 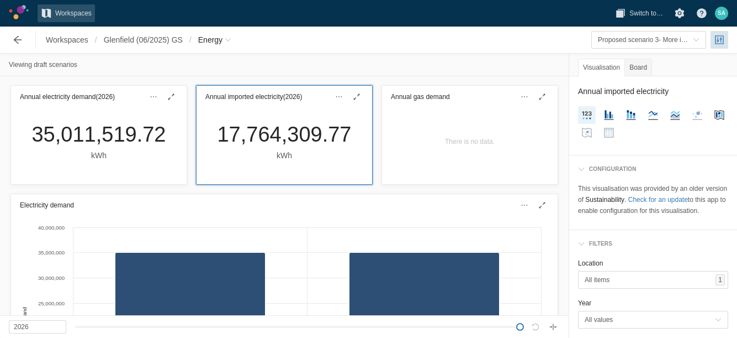 What do you see at coordinates (646, 13) in the screenshot?
I see `span: Switch to…` at bounding box center [646, 13].